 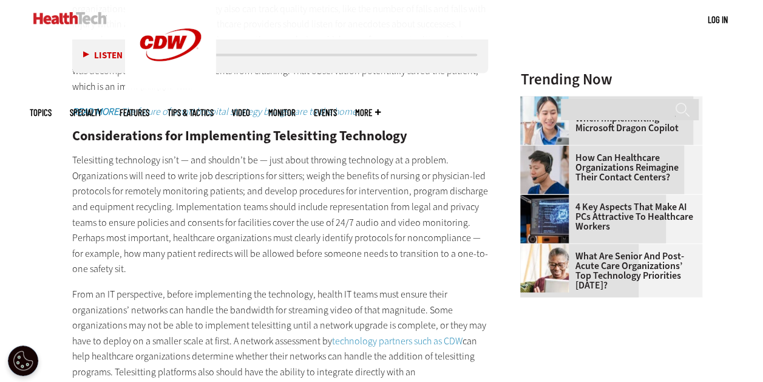 I want to click on a: Log in, so click(x=718, y=19).